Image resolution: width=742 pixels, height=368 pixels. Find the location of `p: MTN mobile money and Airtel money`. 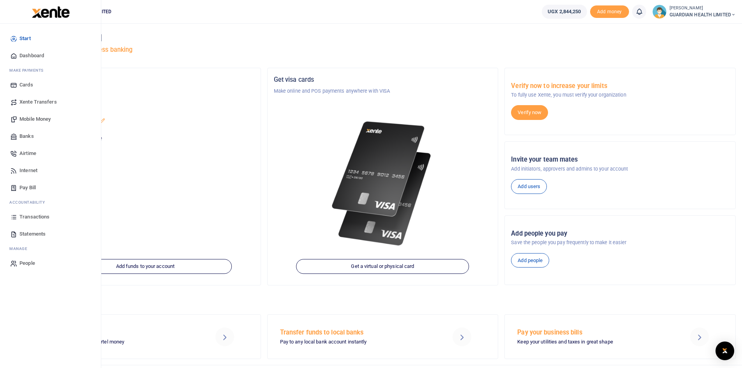

p: MTN mobile money and Airtel money is located at coordinates (119, 342).